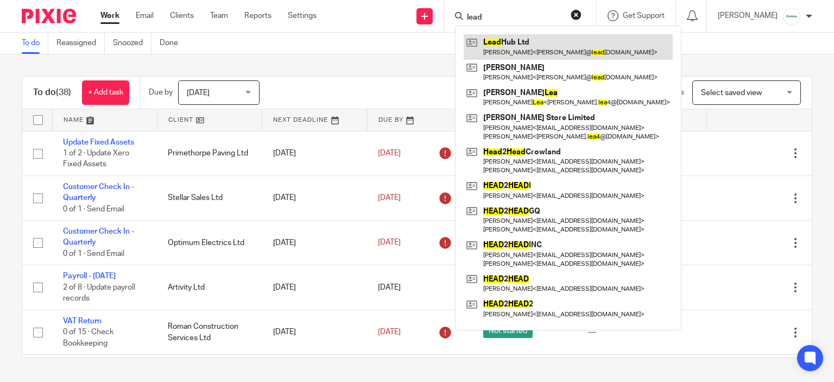 The width and height of the screenshot is (834, 382). I want to click on p: Due by, so click(161, 92).